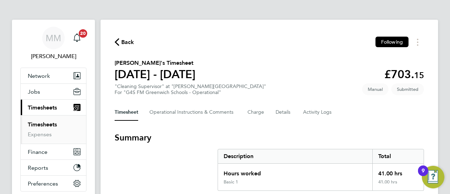  Describe the element at coordinates (423, 175) in the screenshot. I see `div: 9` at that location.